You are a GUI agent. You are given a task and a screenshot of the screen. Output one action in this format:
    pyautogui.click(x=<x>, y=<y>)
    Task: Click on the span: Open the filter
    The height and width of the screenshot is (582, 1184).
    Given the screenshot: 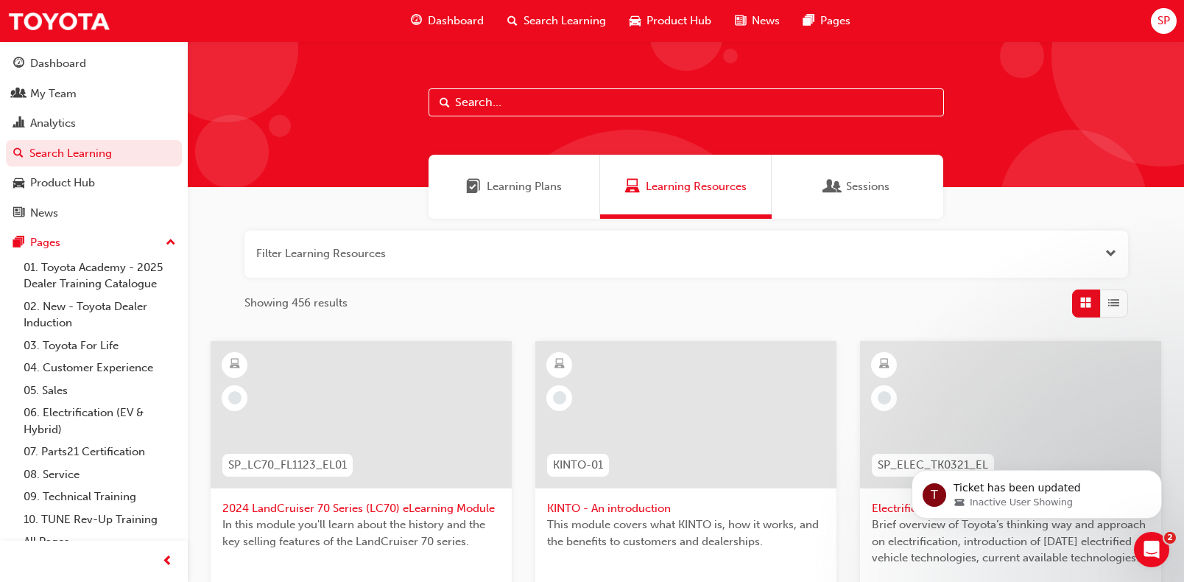 What is the action you would take?
    pyautogui.click(x=1111, y=253)
    